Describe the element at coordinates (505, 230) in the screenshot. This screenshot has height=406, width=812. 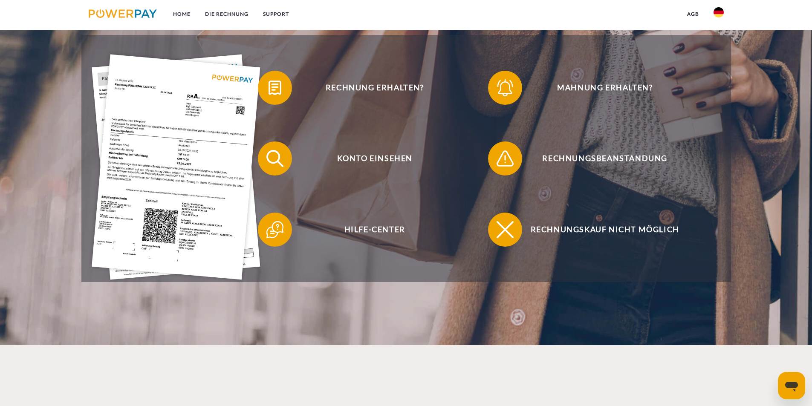
I see `img: qb_close.svg` at that location.